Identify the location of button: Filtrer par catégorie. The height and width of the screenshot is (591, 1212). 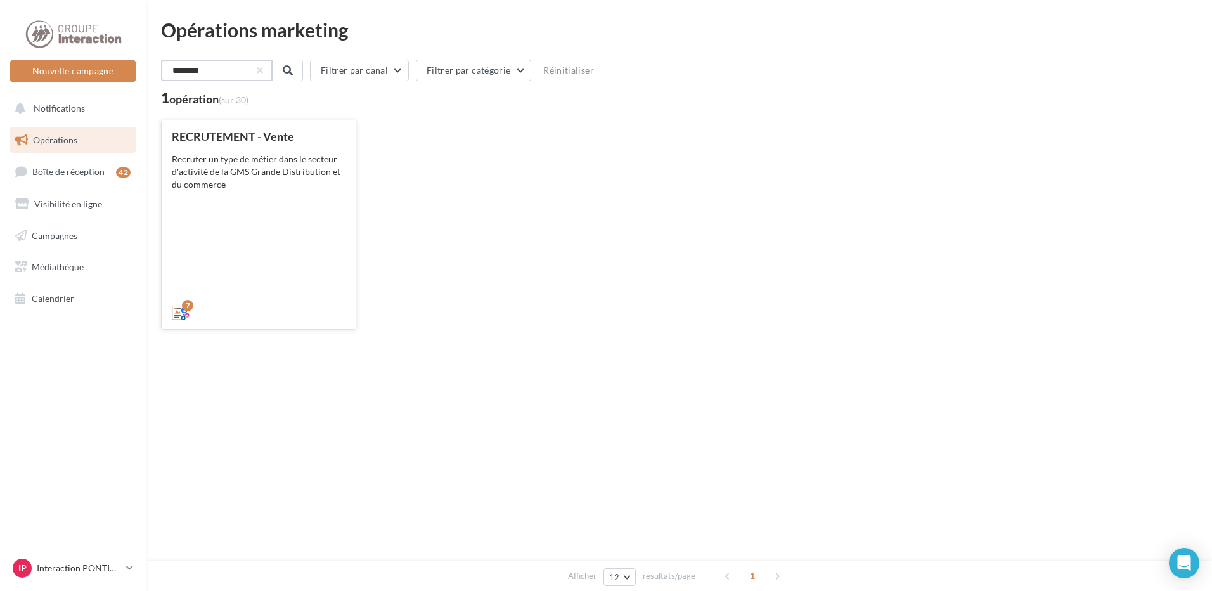
(474, 70).